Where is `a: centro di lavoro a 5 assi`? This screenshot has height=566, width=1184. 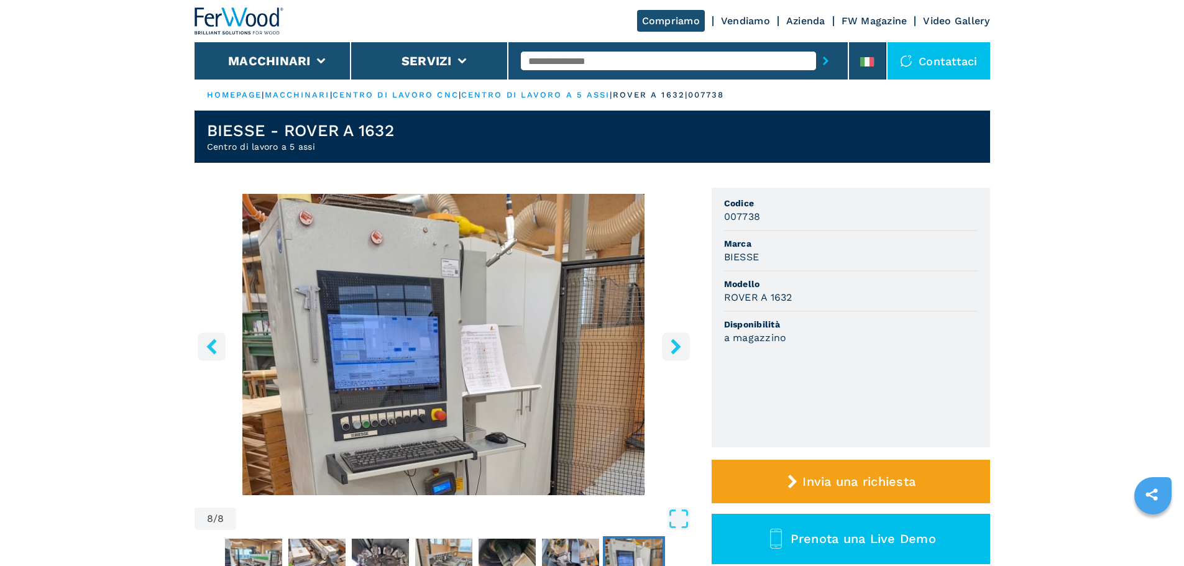 a: centro di lavoro a 5 assi is located at coordinates (536, 94).